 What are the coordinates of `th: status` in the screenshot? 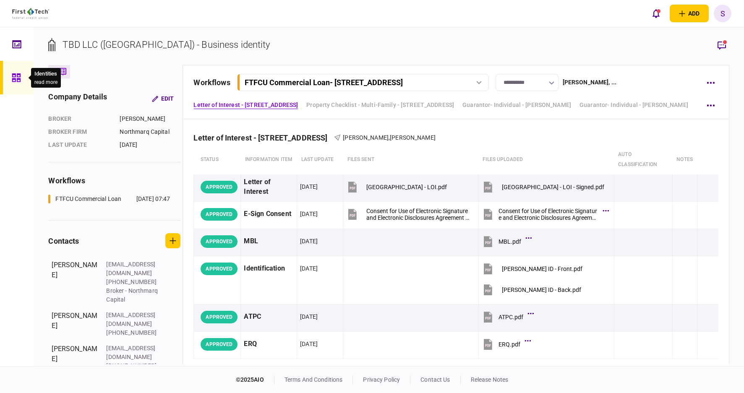 It's located at (217, 160).